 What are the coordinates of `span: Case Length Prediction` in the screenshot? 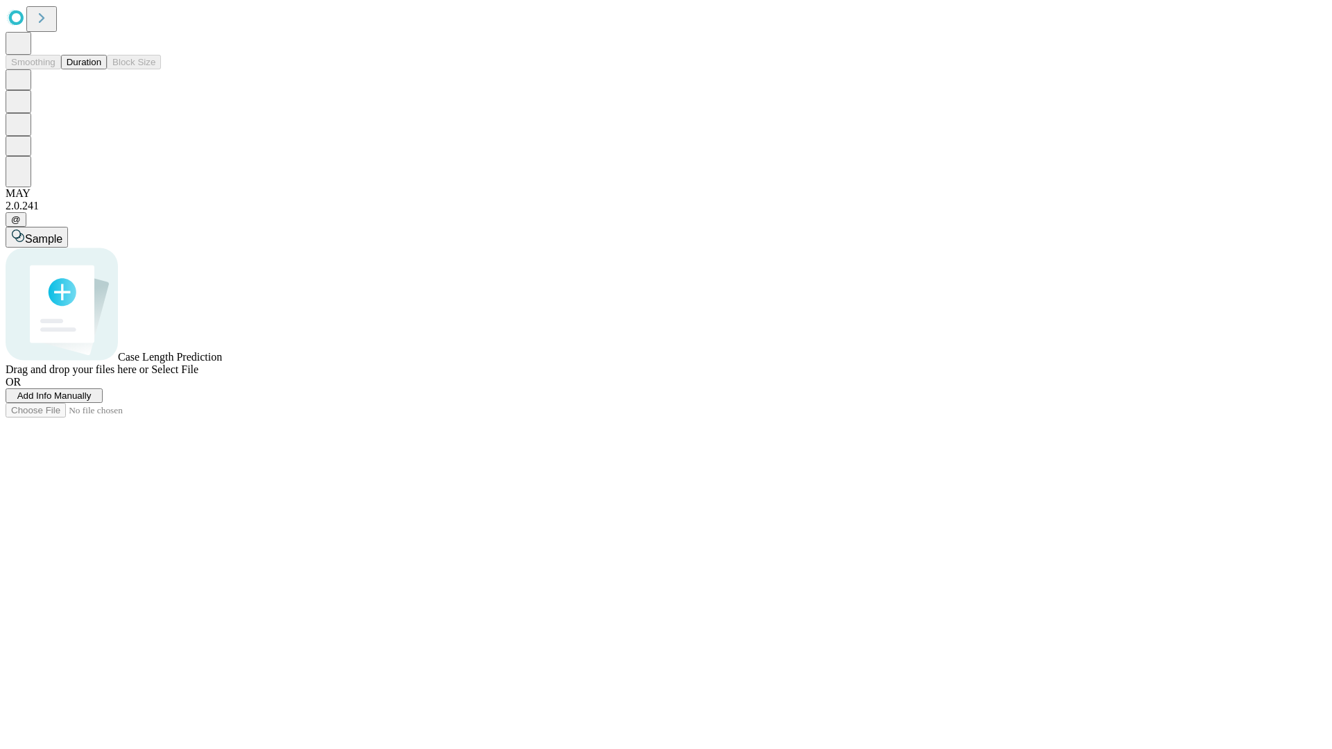 It's located at (170, 356).